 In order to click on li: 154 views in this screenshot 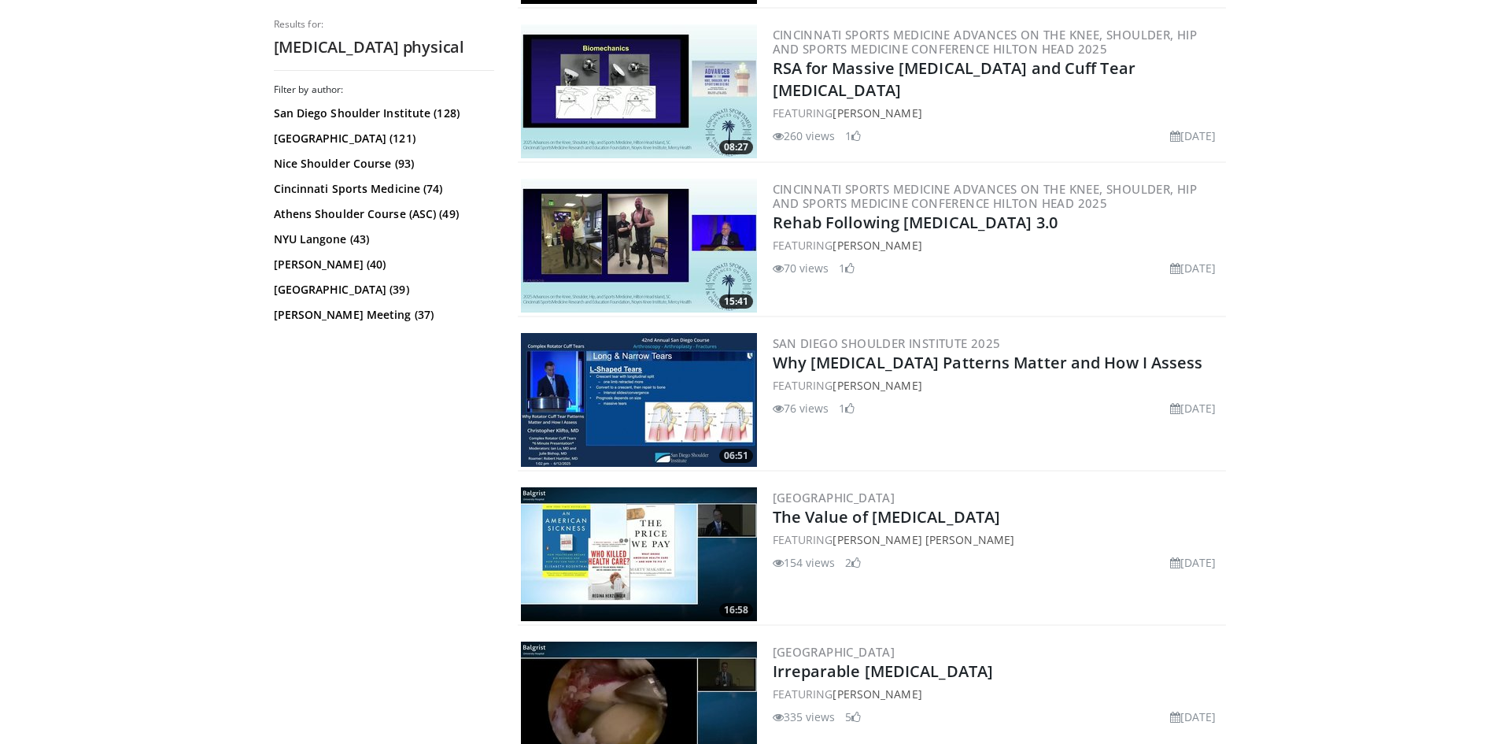, I will do `click(804, 562)`.